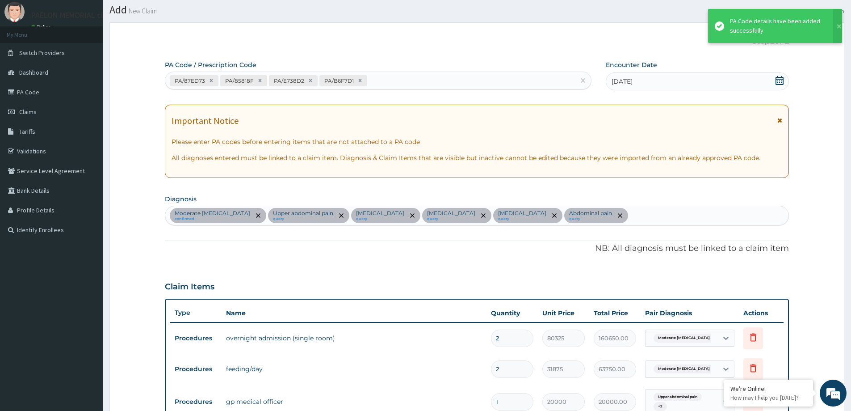  Describe the element at coordinates (338, 80) in the screenshot. I see `div: PA/B6F7D1` at that location.